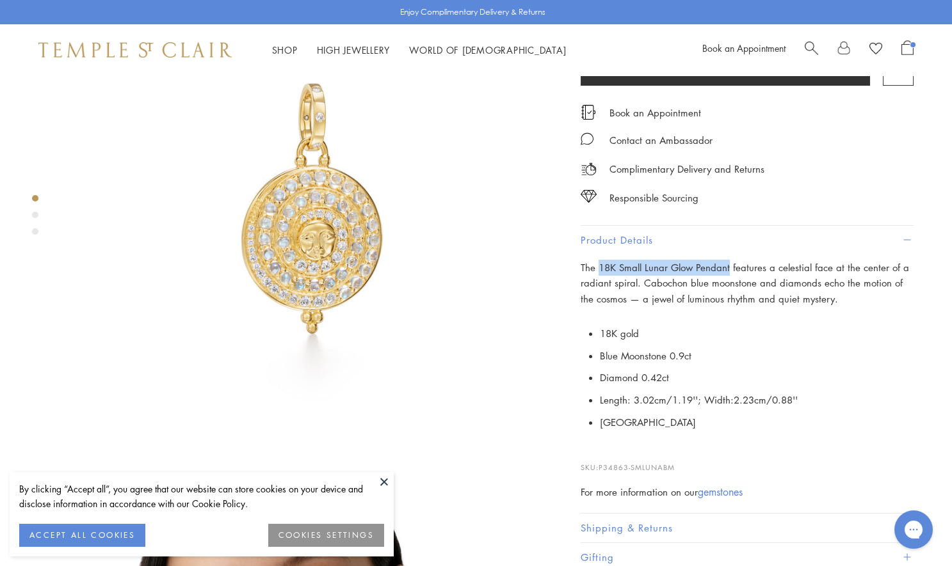 The height and width of the screenshot is (566, 952). Describe the element at coordinates (876, 50) in the screenshot. I see `a: View Wishlist` at that location.